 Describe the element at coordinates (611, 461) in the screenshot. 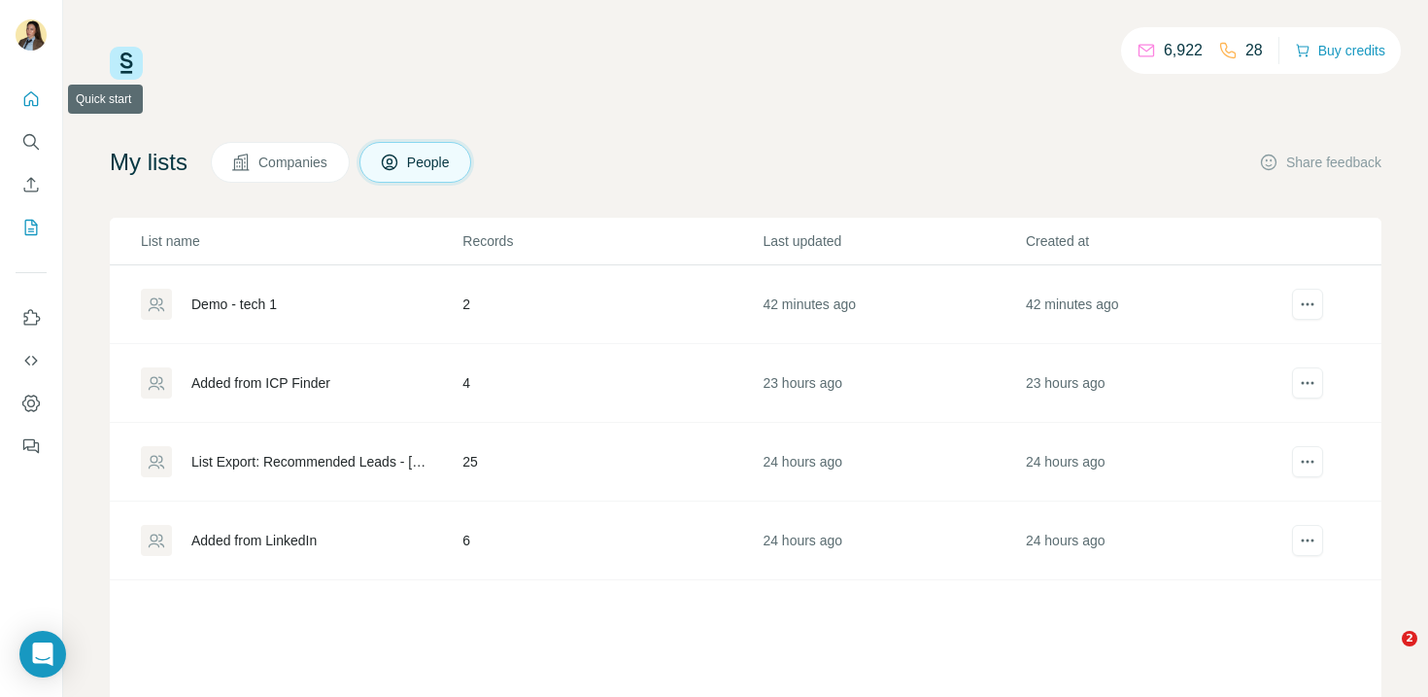

I see `td: 25` at that location.